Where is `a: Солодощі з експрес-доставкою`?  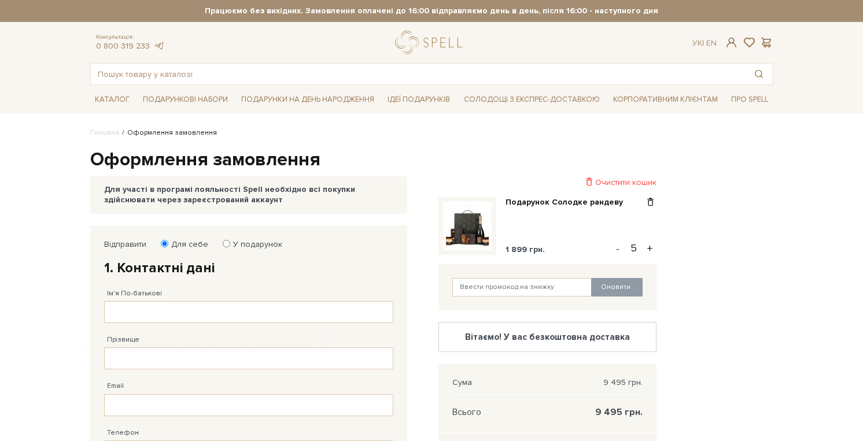 a: Солодощі з експрес-доставкою is located at coordinates (532, 99).